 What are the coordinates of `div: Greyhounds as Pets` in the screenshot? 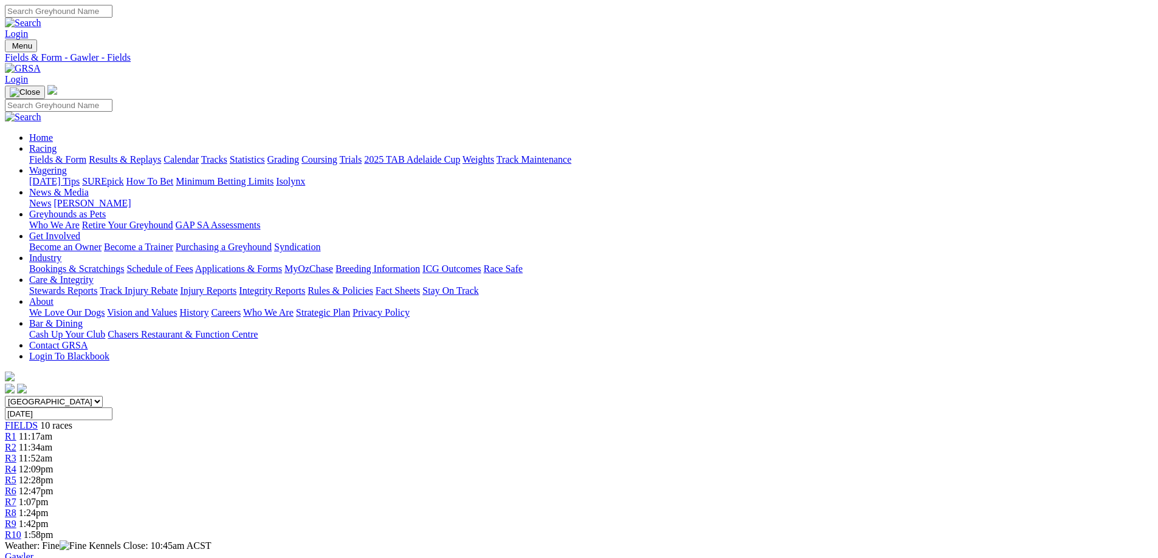 It's located at (591, 225).